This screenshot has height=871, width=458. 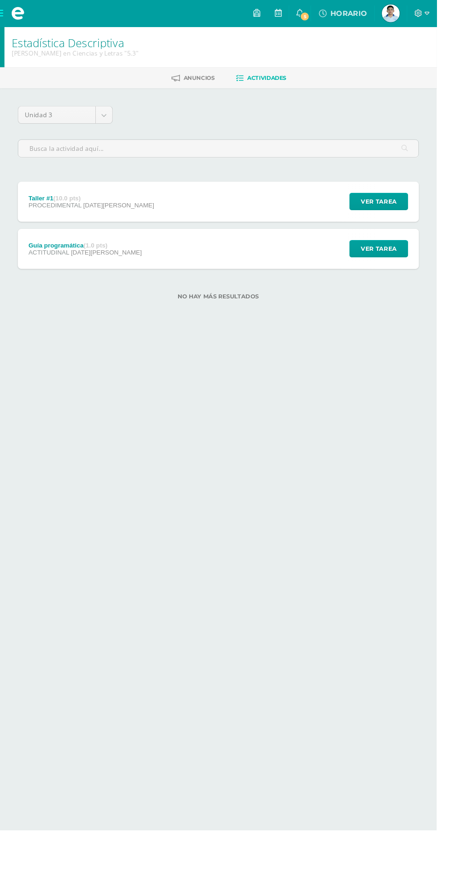 I want to click on span: Unidad 3, so click(x=59, y=121).